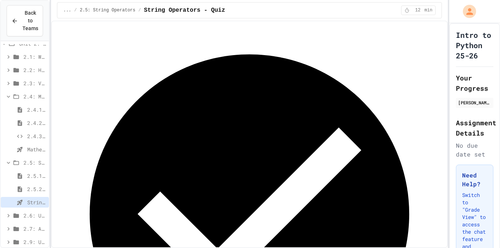  I want to click on span: 2.6: User Input, so click(35, 215).